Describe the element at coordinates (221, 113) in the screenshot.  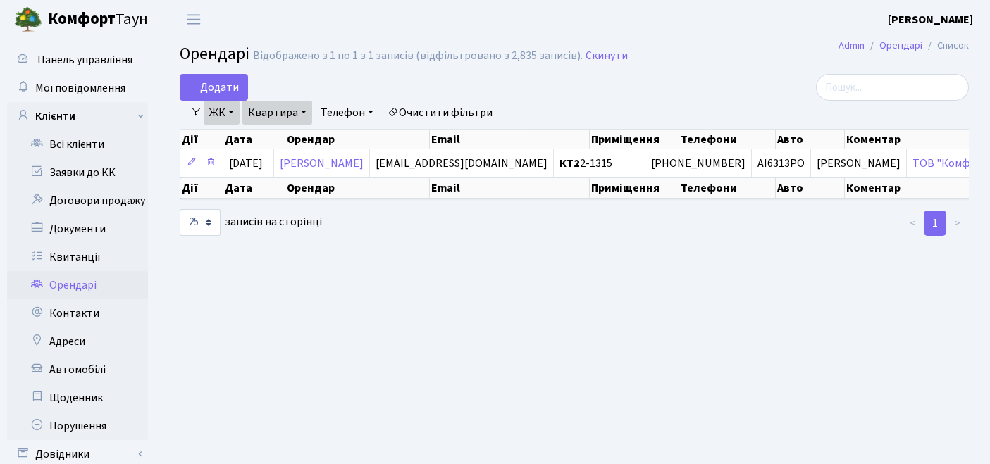
I see `a: ЖК` at that location.